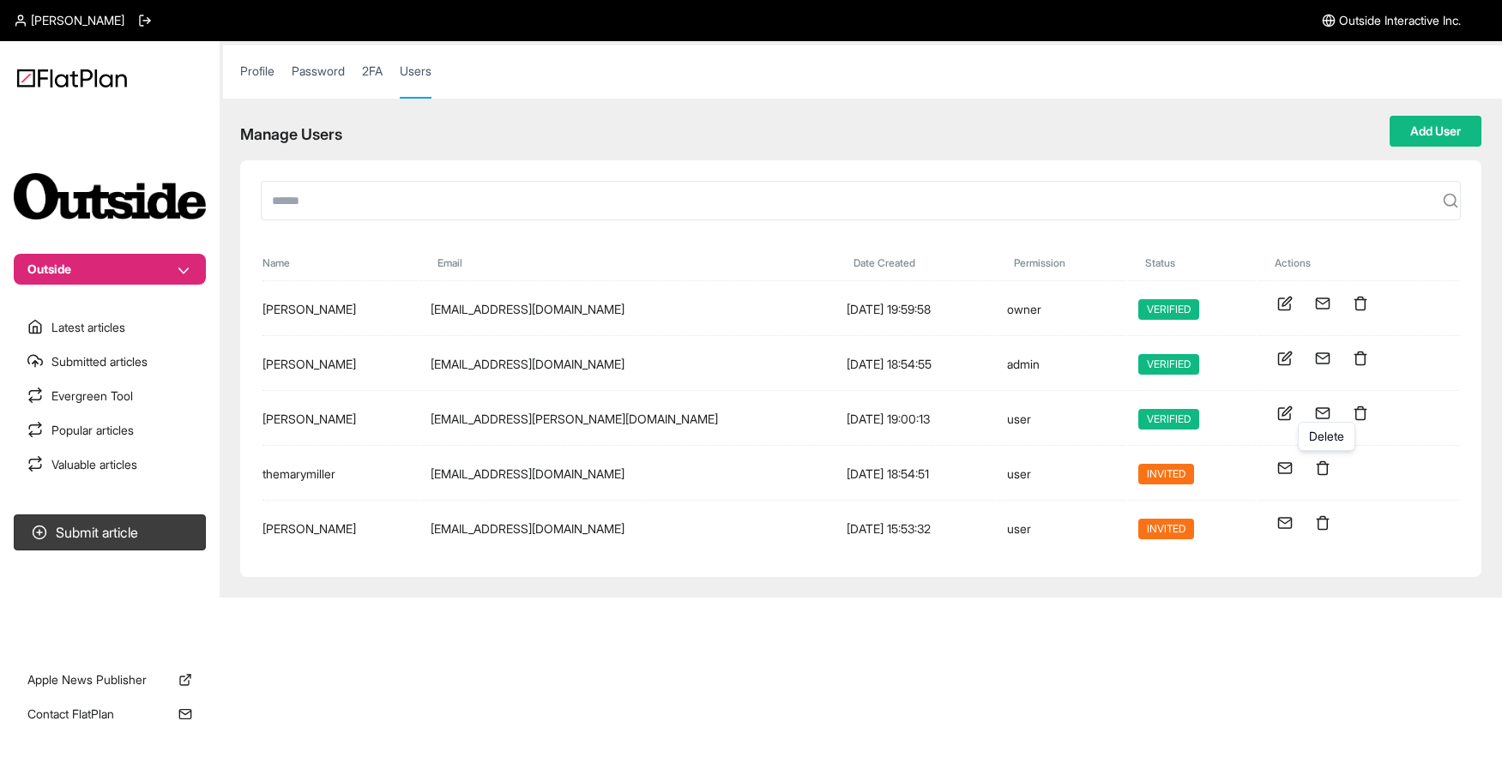 This screenshot has width=1502, height=757. Describe the element at coordinates (1061, 260) in the screenshot. I see `th: permission` at that location.